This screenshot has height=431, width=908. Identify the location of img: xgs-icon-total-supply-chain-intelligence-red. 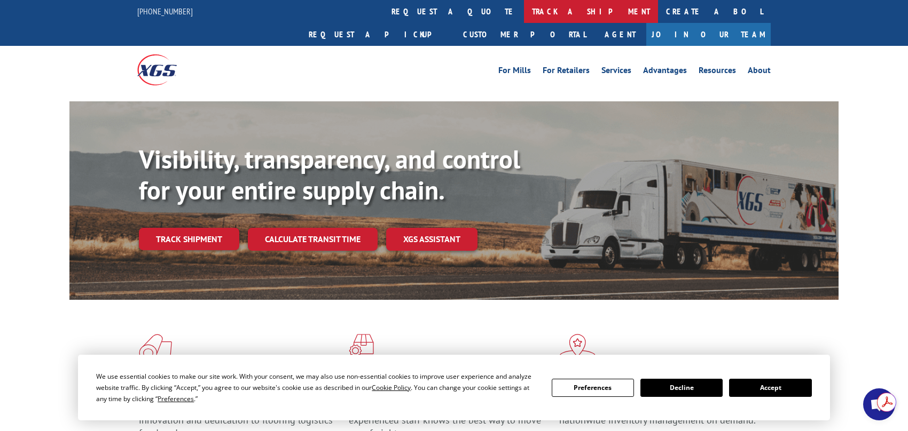
(155, 348).